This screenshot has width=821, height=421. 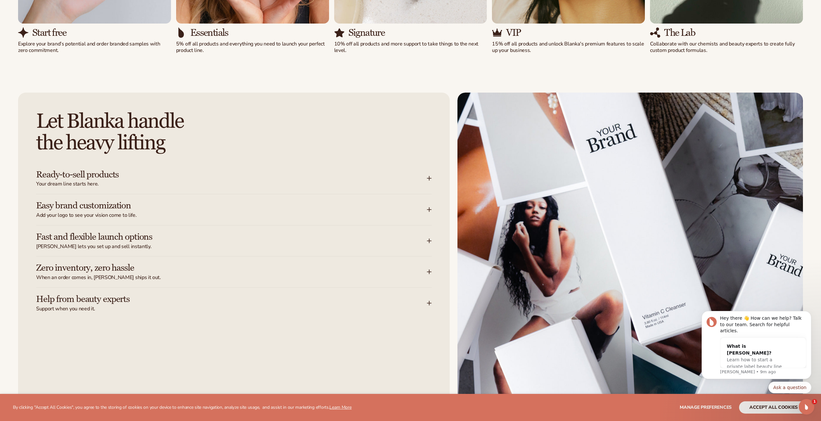 What do you see at coordinates (234, 132) in the screenshot?
I see `h2: Let Blanka handle the heavy lifting` at bounding box center [234, 132].